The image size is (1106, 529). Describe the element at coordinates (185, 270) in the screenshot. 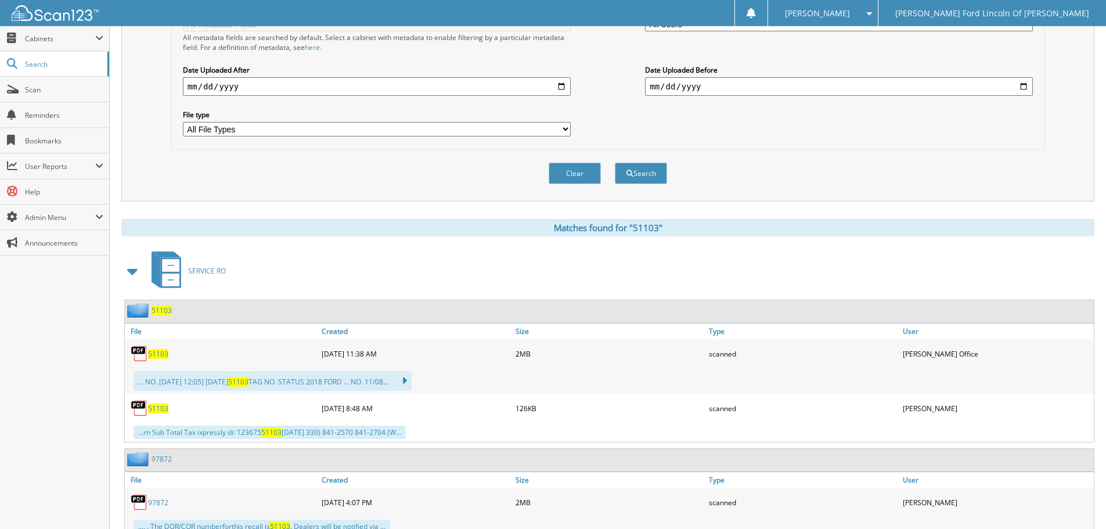

I see `a: SERVICE RO` at that location.